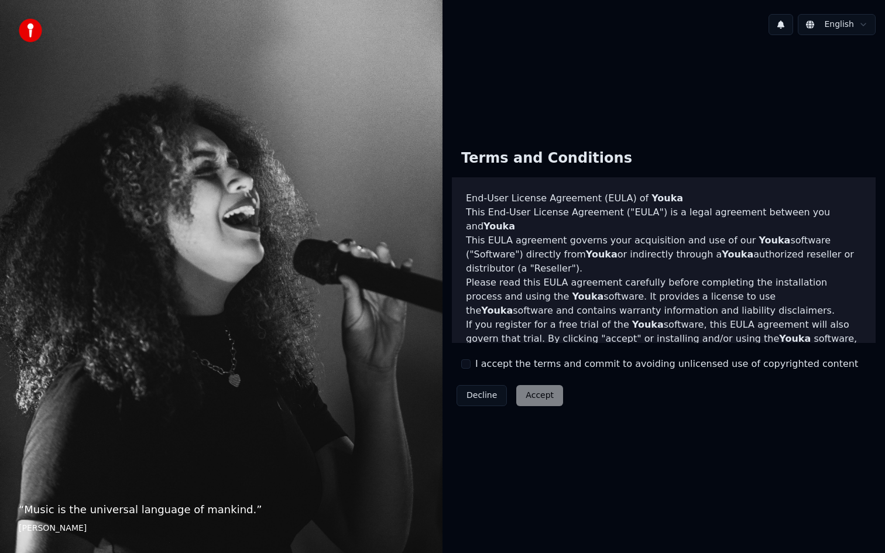 This screenshot has width=885, height=553. I want to click on p: This End-User License Agreement ("EULA") is a legal agreement between you and, so click(664, 219).